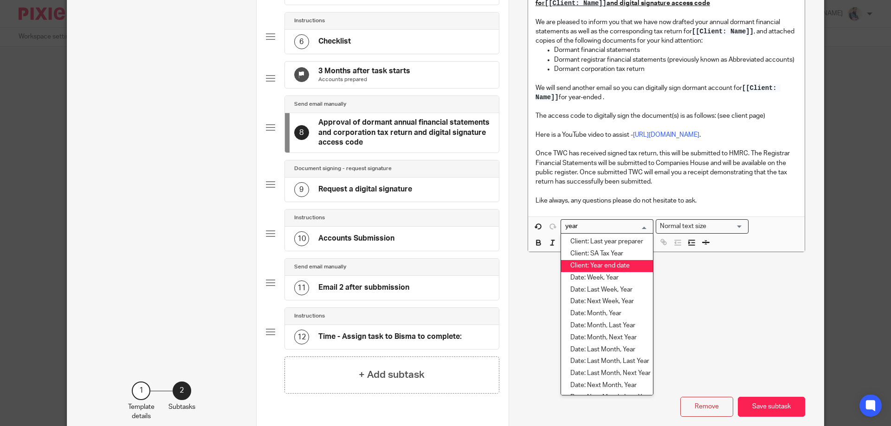  I want to click on div: Text styles, so click(702, 226).